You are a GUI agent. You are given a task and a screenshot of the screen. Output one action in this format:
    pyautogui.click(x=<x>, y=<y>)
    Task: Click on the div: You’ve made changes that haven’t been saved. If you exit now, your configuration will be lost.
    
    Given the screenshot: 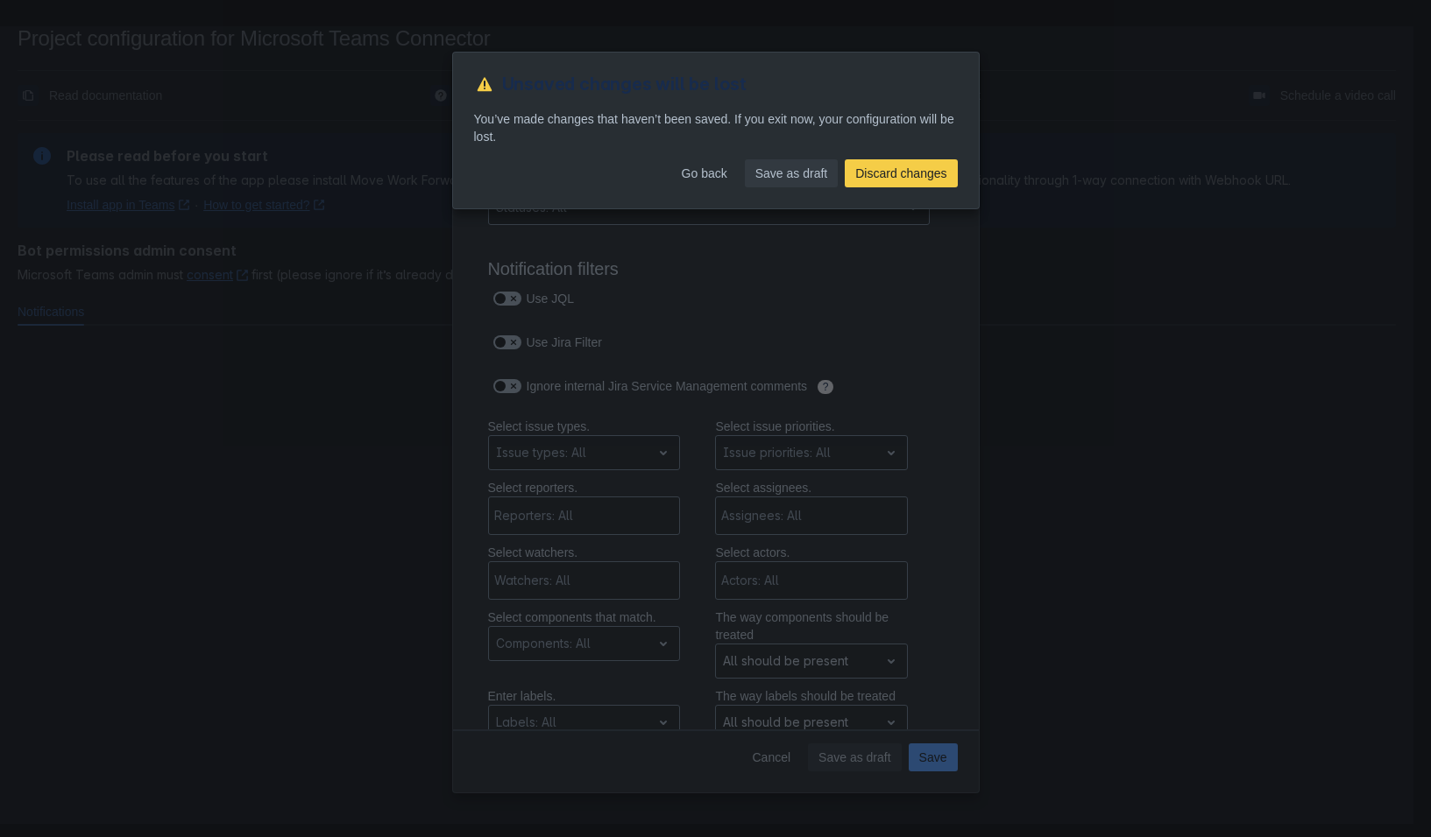 What is the action you would take?
    pyautogui.click(x=716, y=128)
    